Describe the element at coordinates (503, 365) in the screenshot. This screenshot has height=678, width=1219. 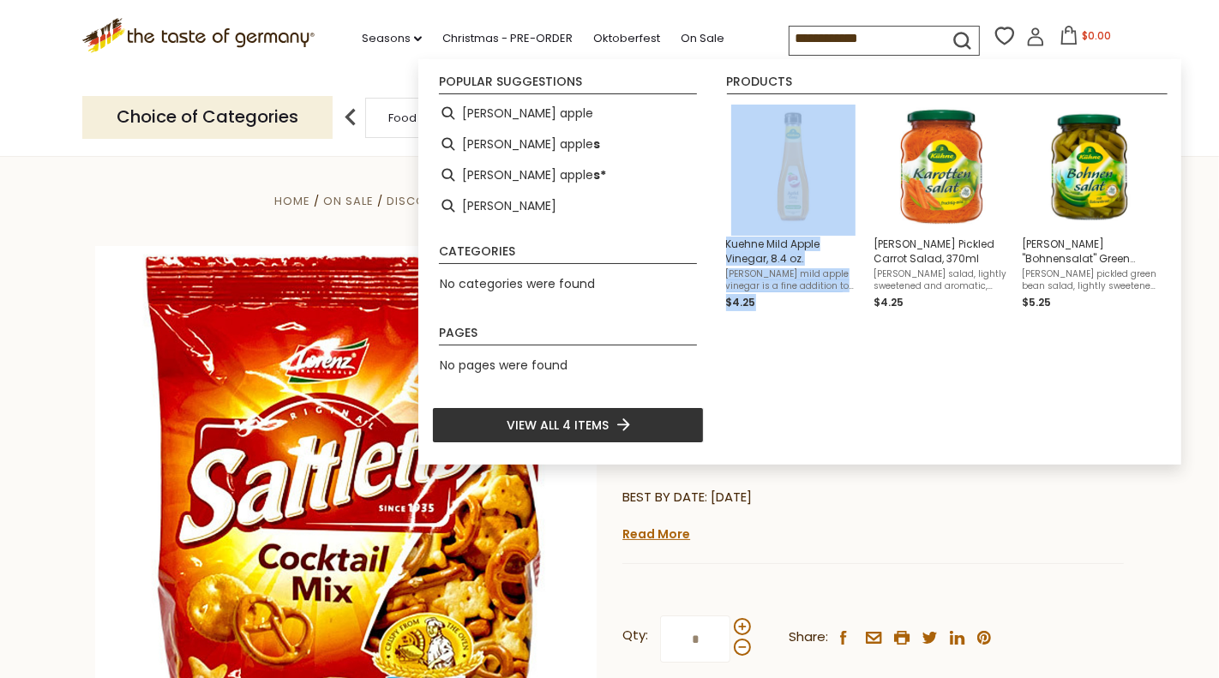
I see `span: No pages were found` at that location.